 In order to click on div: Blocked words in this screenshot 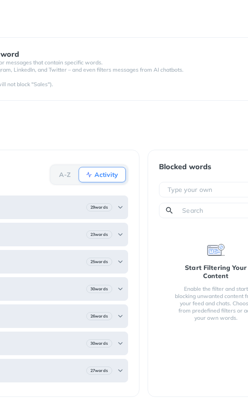, I will do `click(185, 166)`.